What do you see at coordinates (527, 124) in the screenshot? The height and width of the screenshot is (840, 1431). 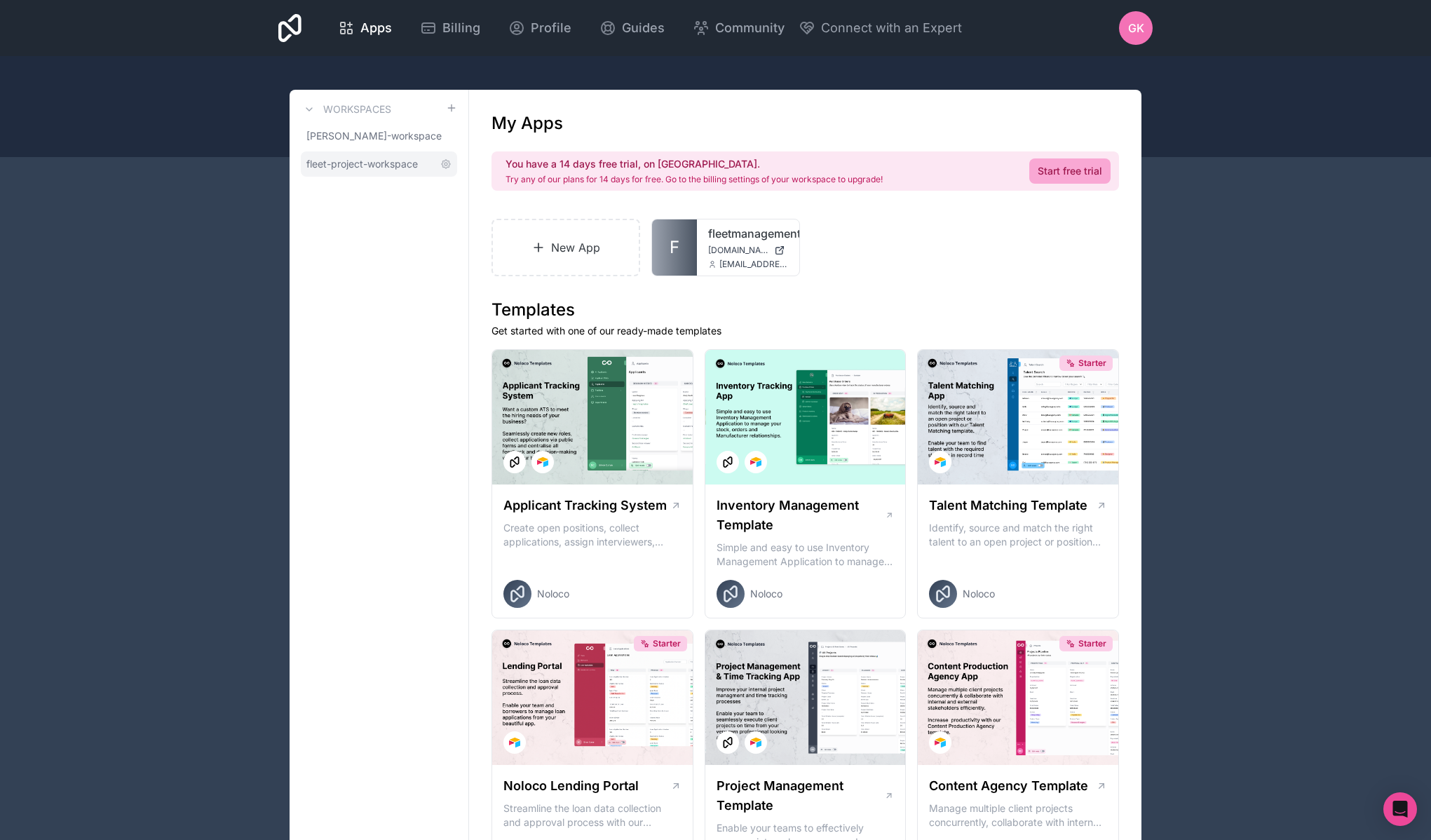 I see `h1: My Apps` at bounding box center [527, 124].